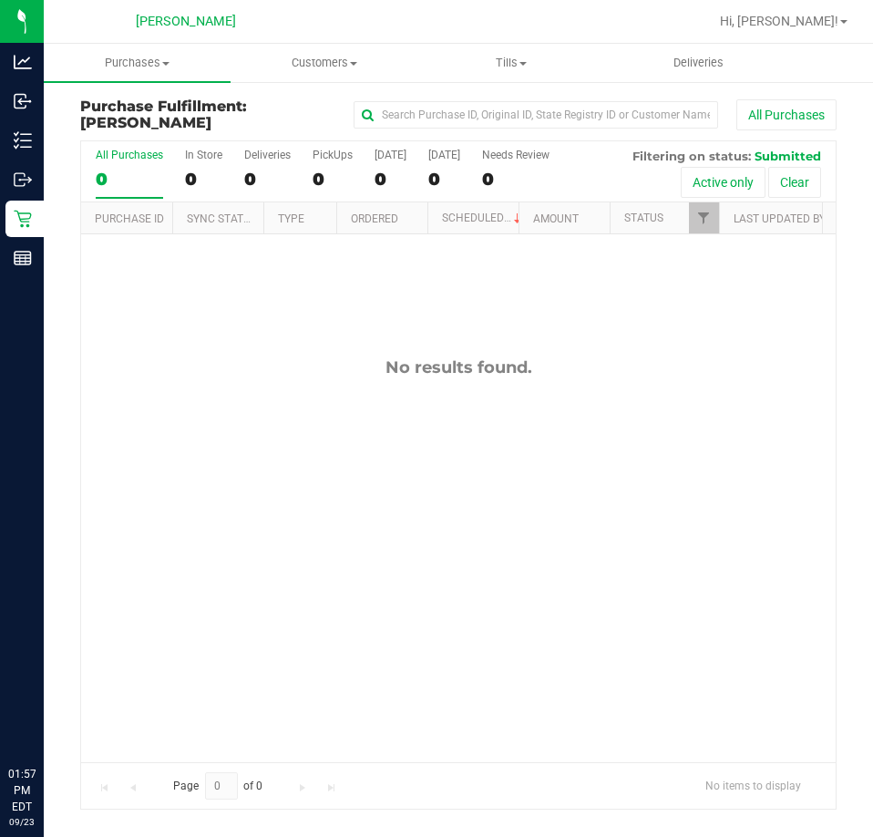 This screenshot has width=873, height=837. Describe the element at coordinates (779, 219) in the screenshot. I see `a: Last Updated By` at that location.